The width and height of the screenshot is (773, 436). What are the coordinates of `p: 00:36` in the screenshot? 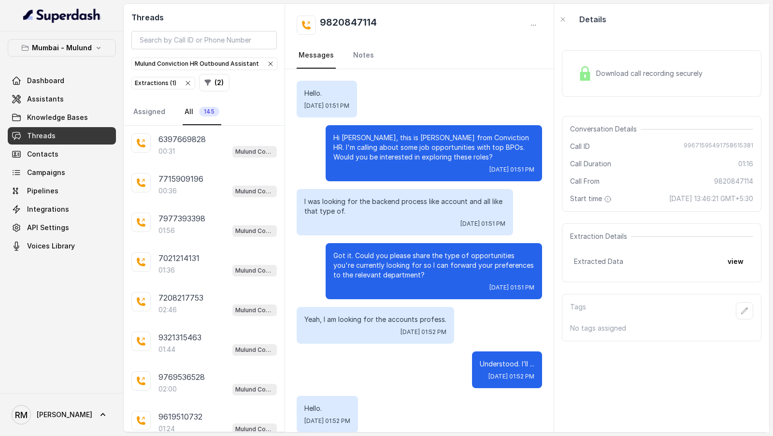 It's located at (168, 191).